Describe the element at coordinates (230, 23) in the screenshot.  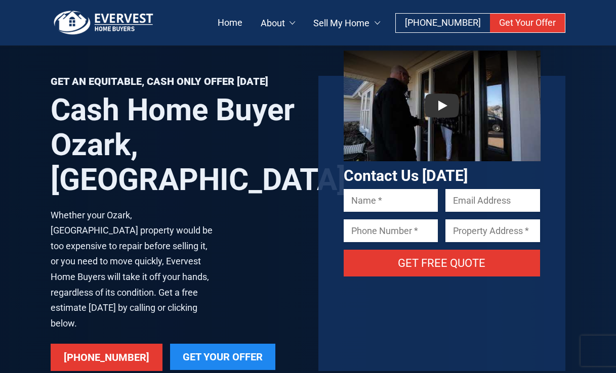
I see `a: Home` at that location.